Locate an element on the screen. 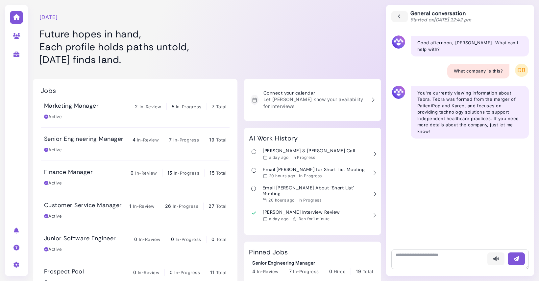  span: 26 is located at coordinates (168, 206).